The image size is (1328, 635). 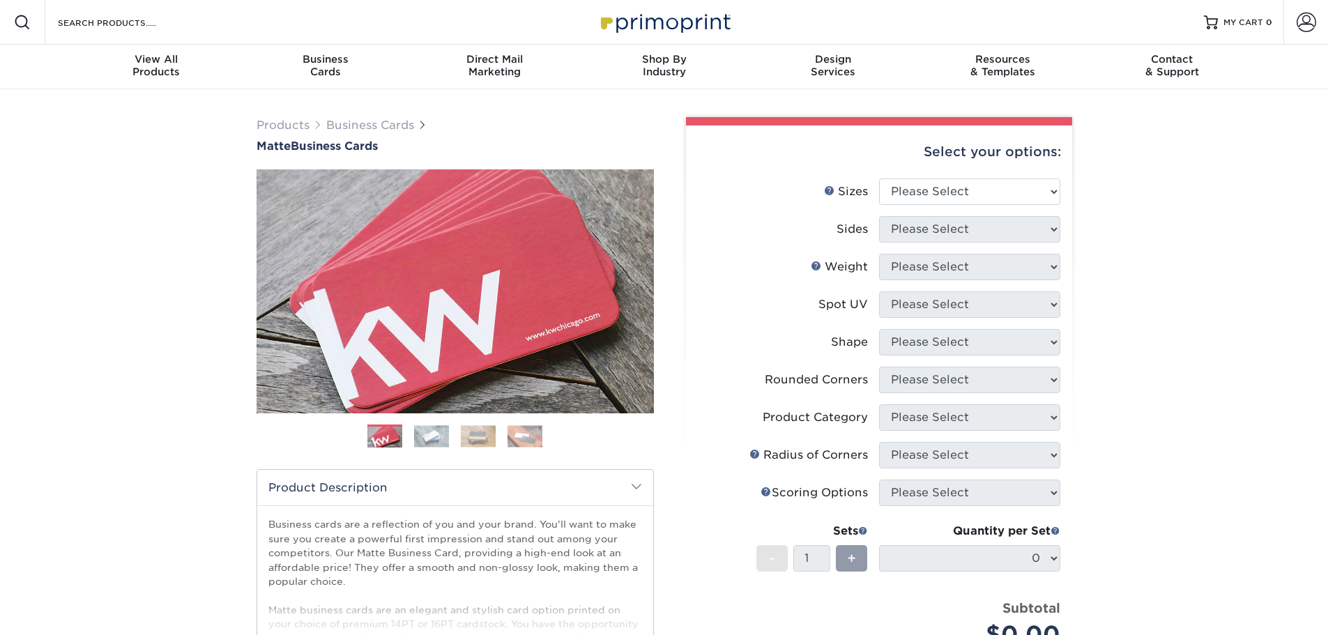 I want to click on div: Product Category, so click(x=815, y=418).